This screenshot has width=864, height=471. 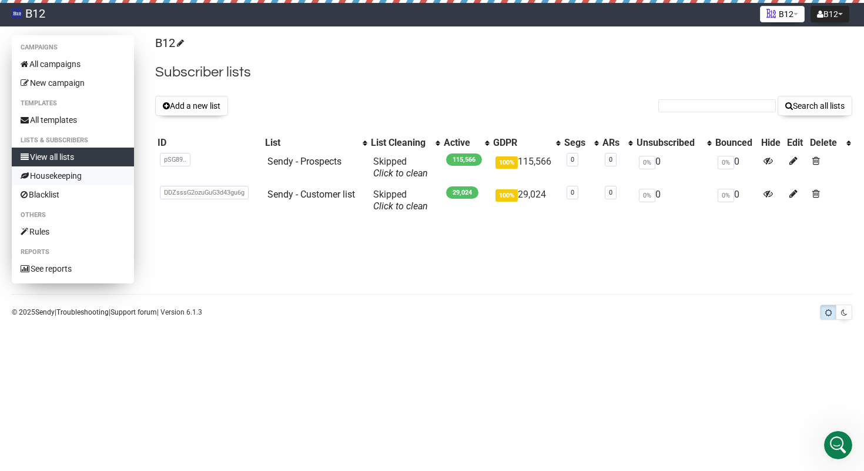 What do you see at coordinates (796, 143) in the screenshot?
I see `div: Edit` at bounding box center [796, 143].